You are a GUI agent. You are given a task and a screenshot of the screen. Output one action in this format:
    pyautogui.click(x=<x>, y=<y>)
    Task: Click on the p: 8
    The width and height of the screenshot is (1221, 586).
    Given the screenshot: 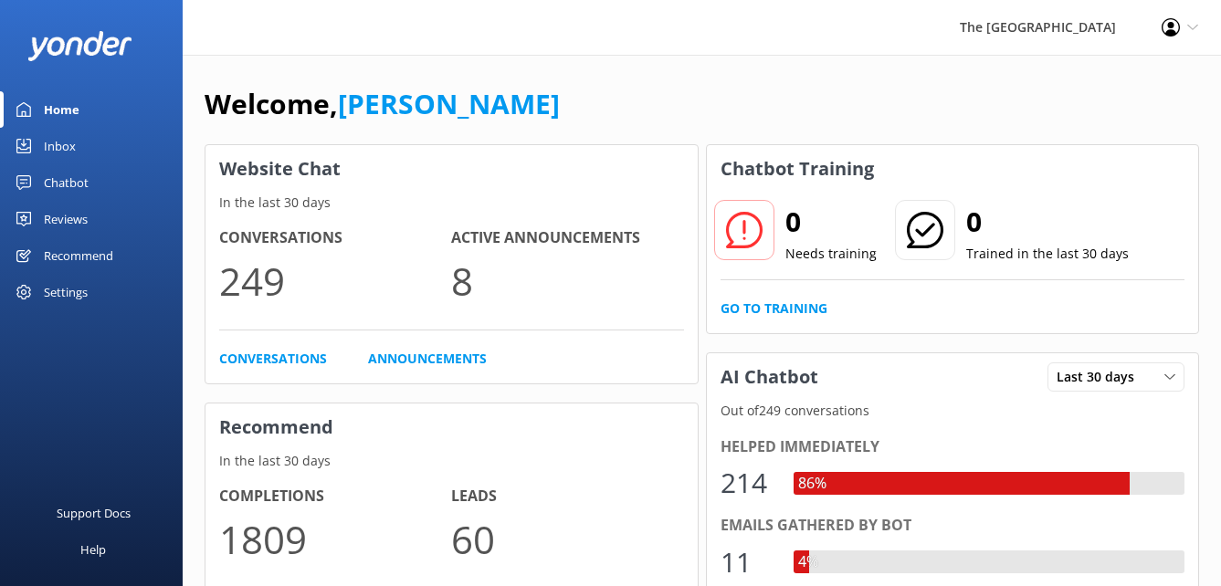 What is the action you would take?
    pyautogui.click(x=567, y=280)
    